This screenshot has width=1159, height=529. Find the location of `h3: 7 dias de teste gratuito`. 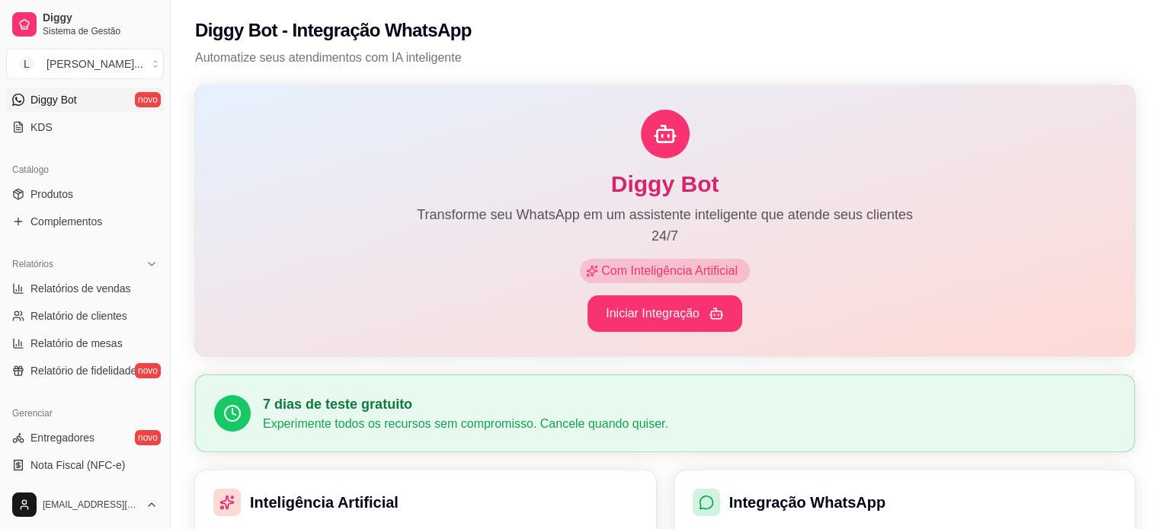

h3: 7 dias de teste gratuito is located at coordinates (689, 404).